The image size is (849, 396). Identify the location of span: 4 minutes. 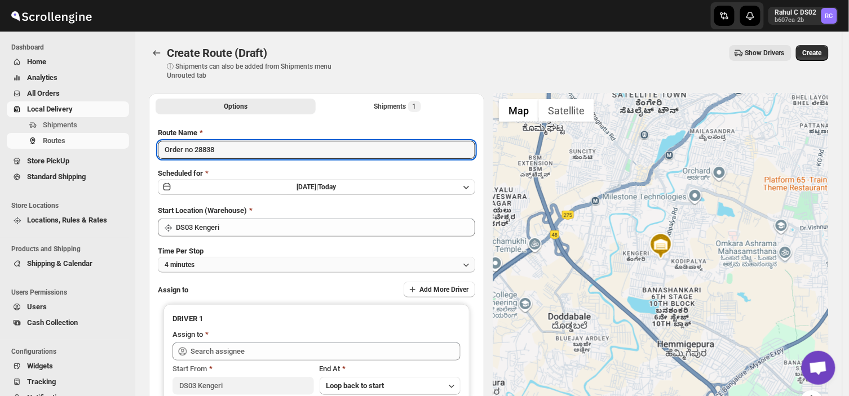
(179, 265).